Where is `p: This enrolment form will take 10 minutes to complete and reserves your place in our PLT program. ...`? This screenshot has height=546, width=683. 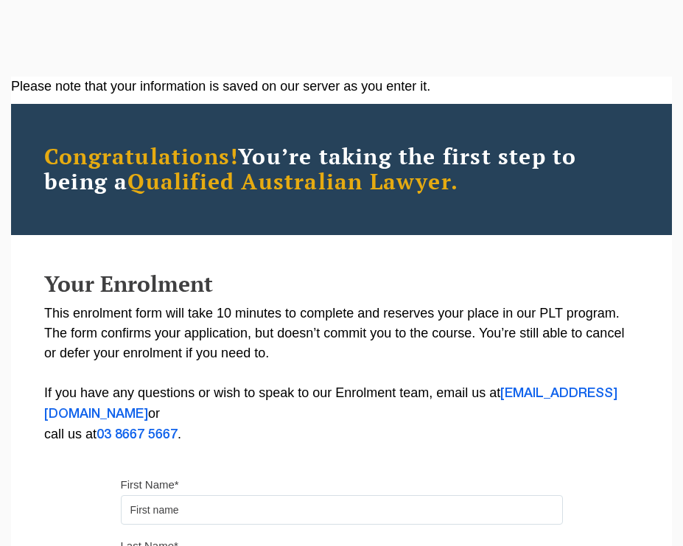
p: This enrolment form will take 10 minutes to complete and reserves your place in our PLT program. ... is located at coordinates (341, 374).